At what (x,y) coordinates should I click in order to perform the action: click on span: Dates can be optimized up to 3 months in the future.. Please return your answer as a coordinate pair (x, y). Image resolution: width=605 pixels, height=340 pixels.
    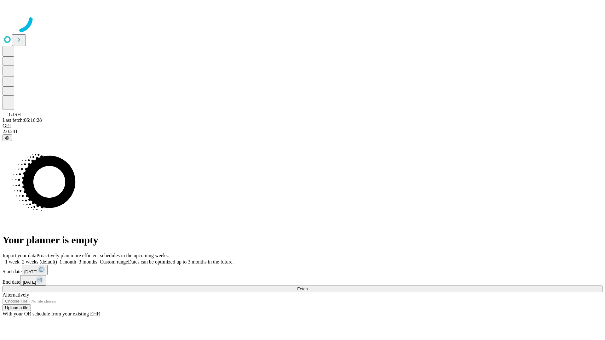
    Looking at the image, I should click on (181, 262).